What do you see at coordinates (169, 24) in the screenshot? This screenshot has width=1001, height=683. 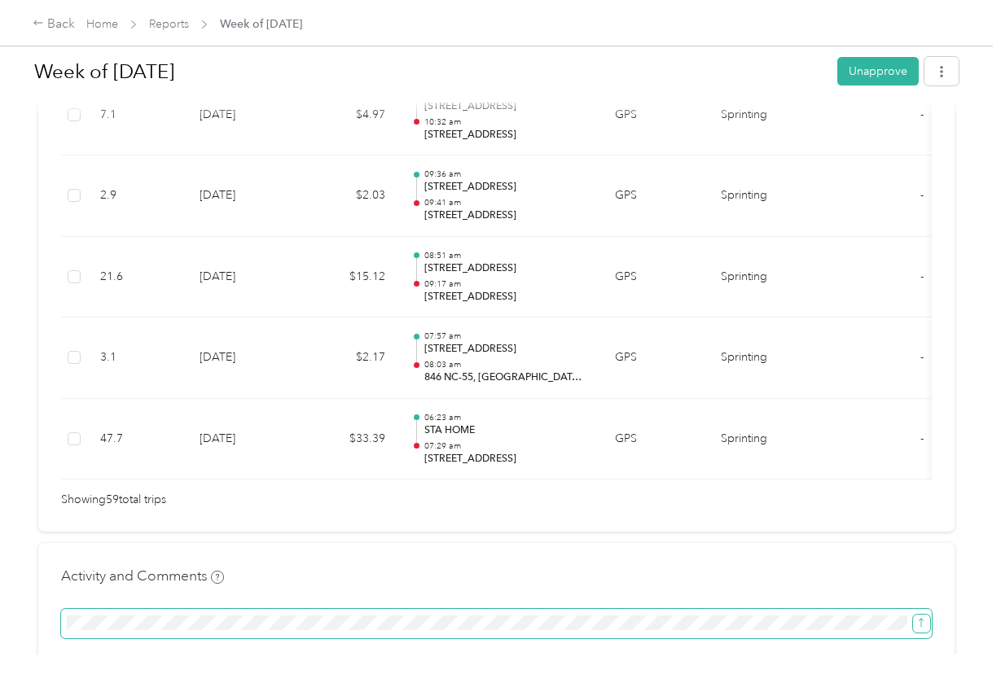 I see `a: Reports` at bounding box center [169, 24].